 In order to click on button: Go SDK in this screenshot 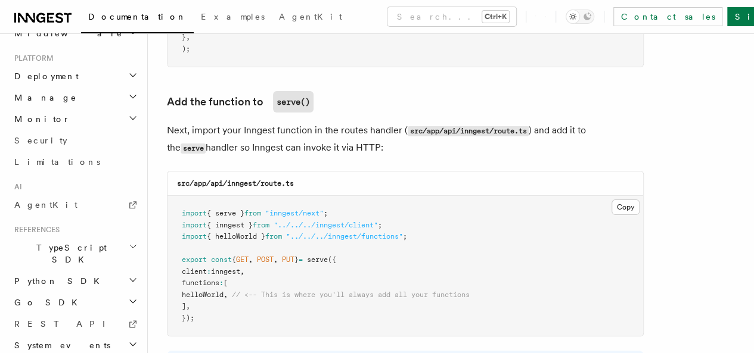, I will do `click(74, 303)`.